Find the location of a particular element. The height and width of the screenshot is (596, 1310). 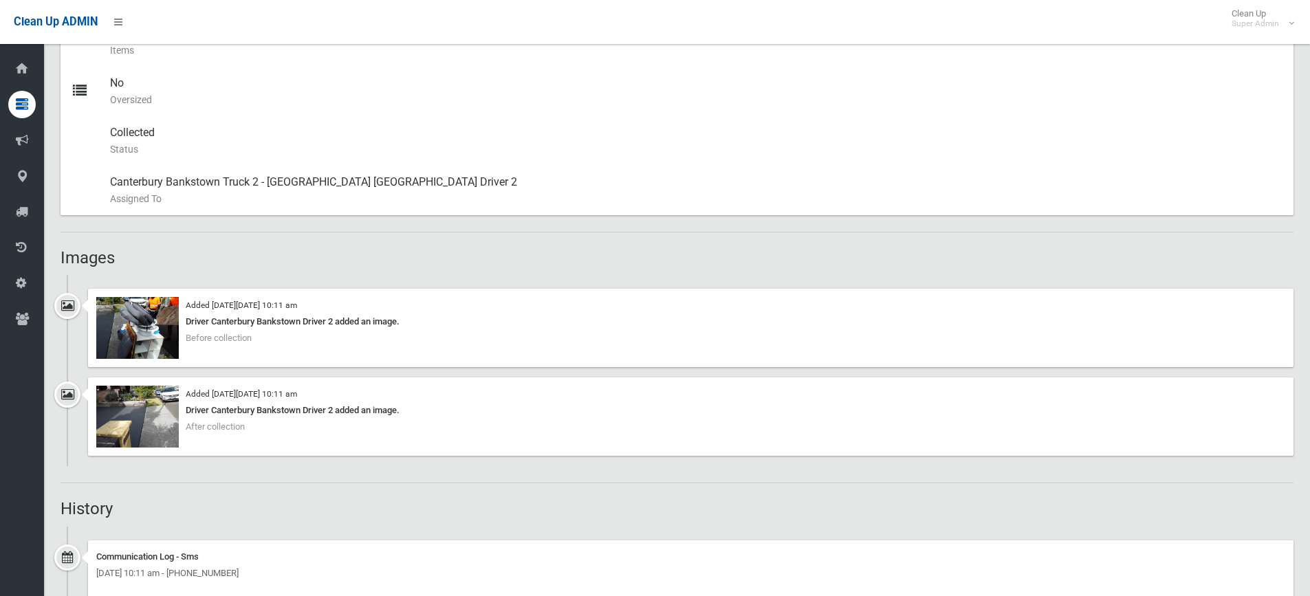

div: Collected is located at coordinates (696, 141).